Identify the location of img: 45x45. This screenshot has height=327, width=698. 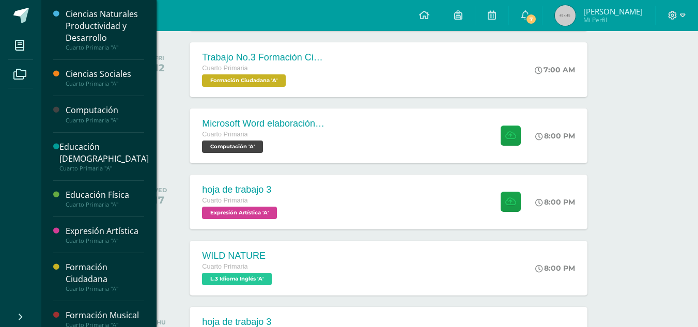
(566, 16).